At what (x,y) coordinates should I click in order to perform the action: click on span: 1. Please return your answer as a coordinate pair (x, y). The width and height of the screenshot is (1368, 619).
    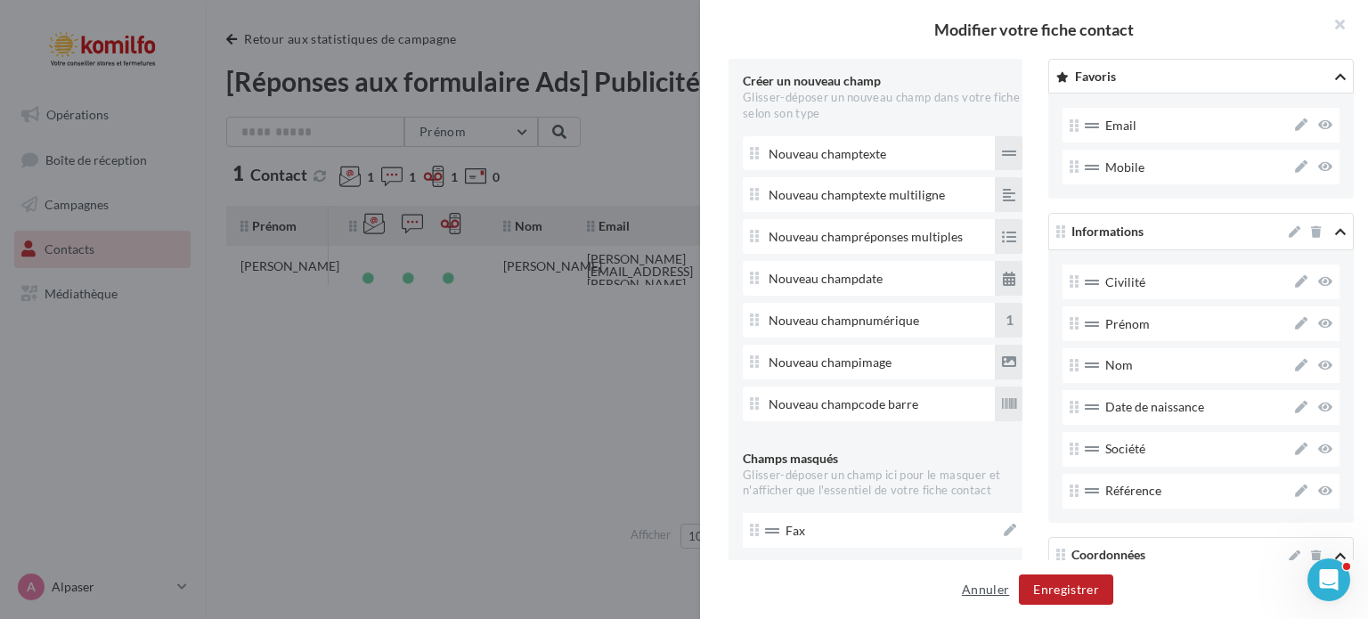
    Looking at the image, I should click on (1009, 319).